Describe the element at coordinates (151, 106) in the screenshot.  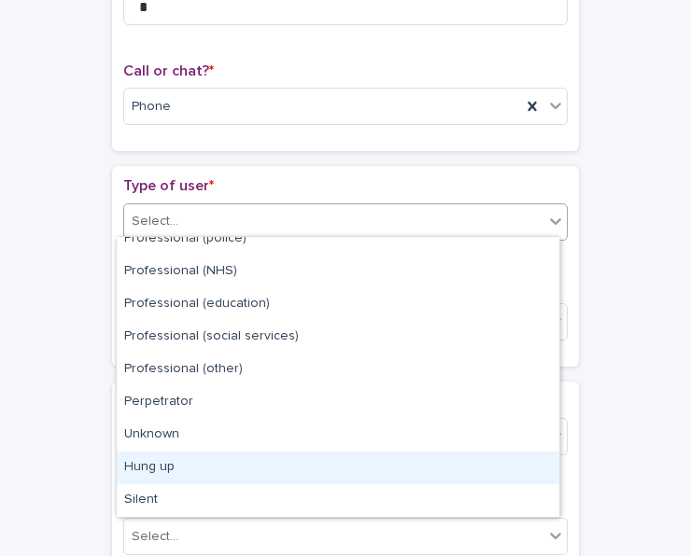
I see `span: Phone` at that location.